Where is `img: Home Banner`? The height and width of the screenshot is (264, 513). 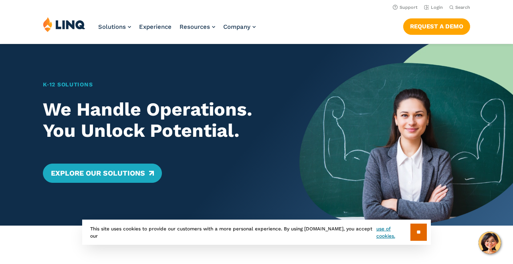
img: Home Banner is located at coordinates (406, 135).